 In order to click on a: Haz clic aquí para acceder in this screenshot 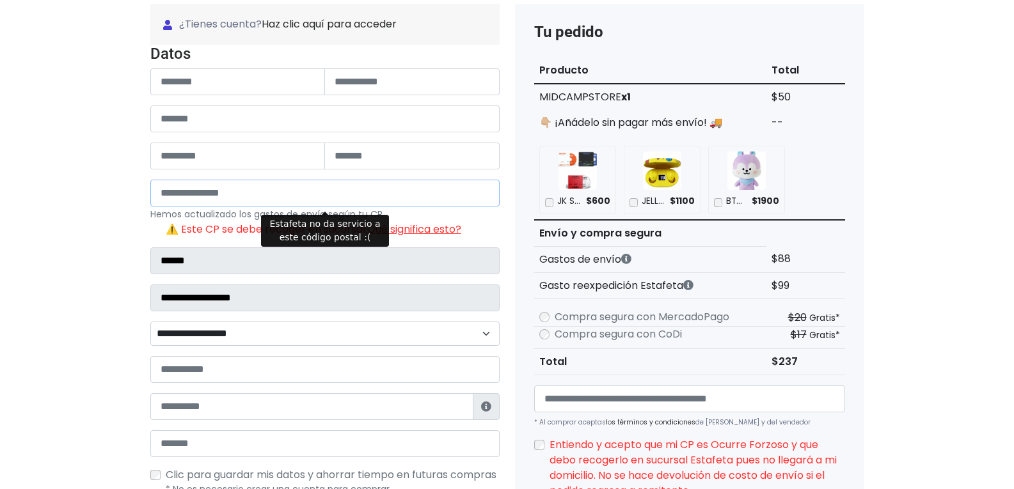, I will do `click(329, 24)`.